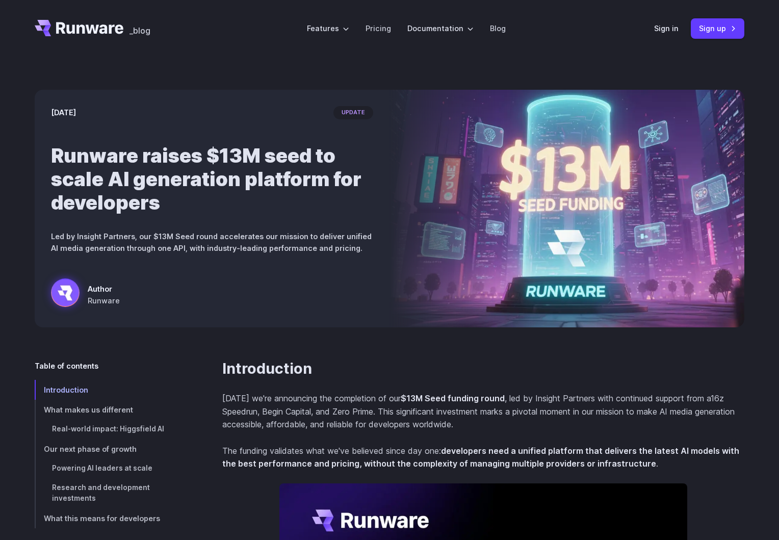  I want to click on span: Research and development investments, so click(101, 493).